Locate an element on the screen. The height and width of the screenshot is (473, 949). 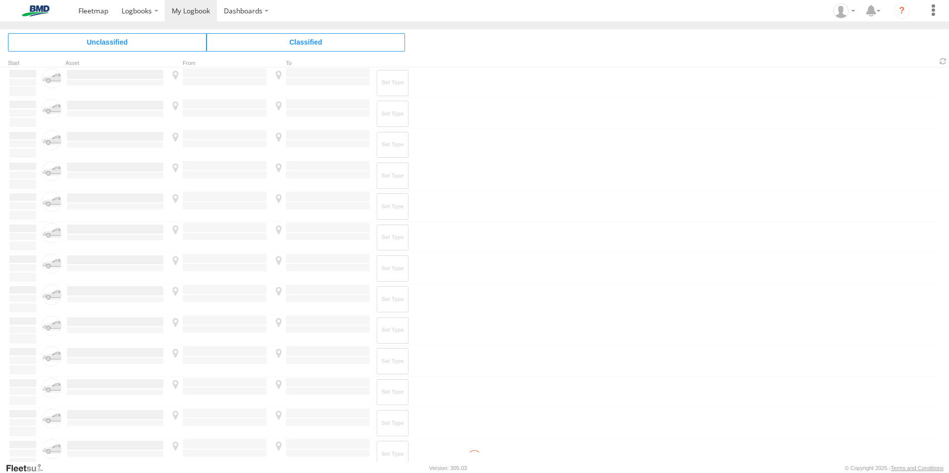
div: Version: 305.03 is located at coordinates (448, 468).